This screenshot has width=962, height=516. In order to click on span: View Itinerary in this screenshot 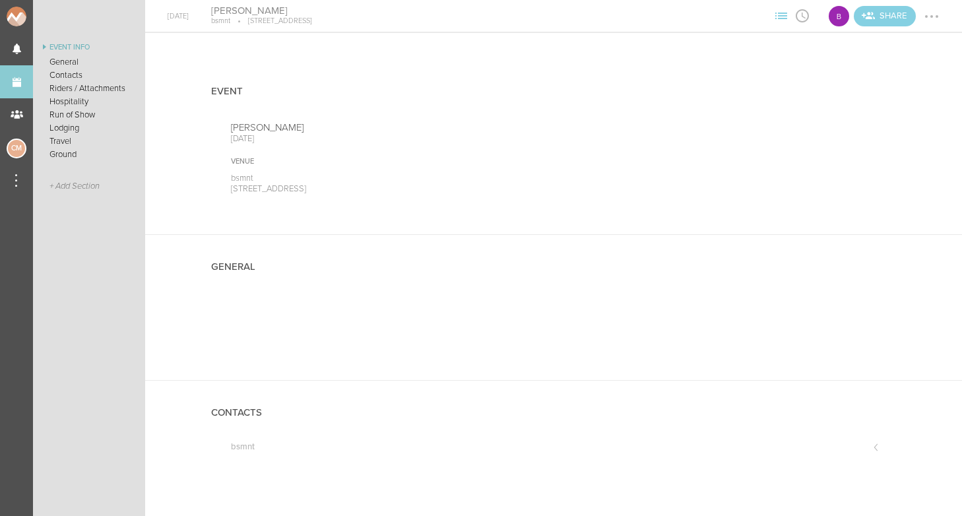, I will do `click(802, 15)`.